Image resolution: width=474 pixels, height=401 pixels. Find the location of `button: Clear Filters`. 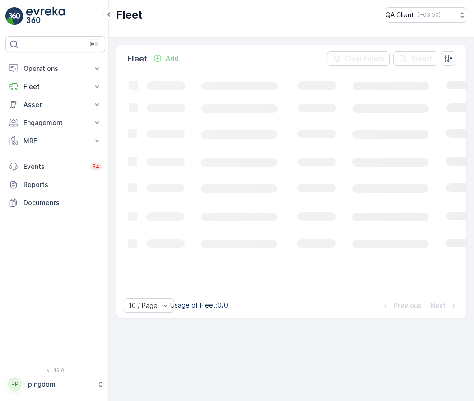

button: Clear Filters is located at coordinates (358, 59).